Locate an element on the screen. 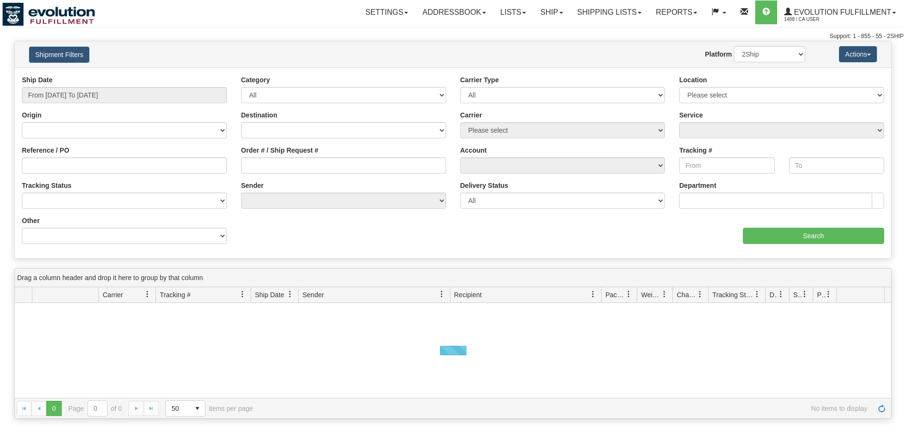 Image resolution: width=906 pixels, height=437 pixels. label: Tracking # is located at coordinates (695, 150).